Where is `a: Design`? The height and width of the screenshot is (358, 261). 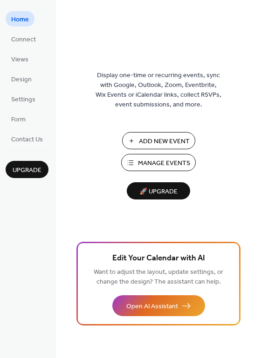 a: Design is located at coordinates (21, 79).